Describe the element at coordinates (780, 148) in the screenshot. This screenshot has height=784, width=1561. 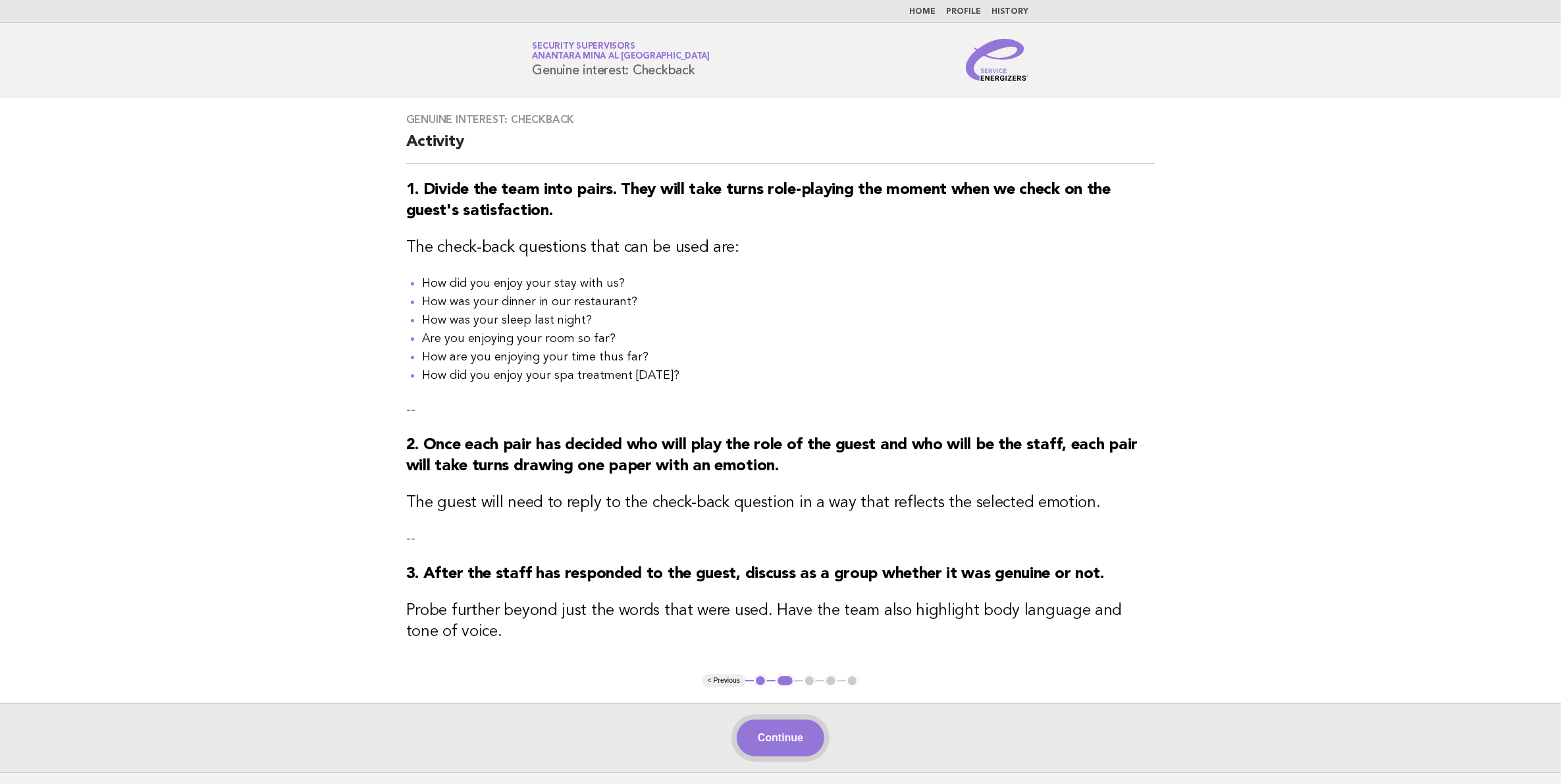
I see `h2: Activity` at that location.